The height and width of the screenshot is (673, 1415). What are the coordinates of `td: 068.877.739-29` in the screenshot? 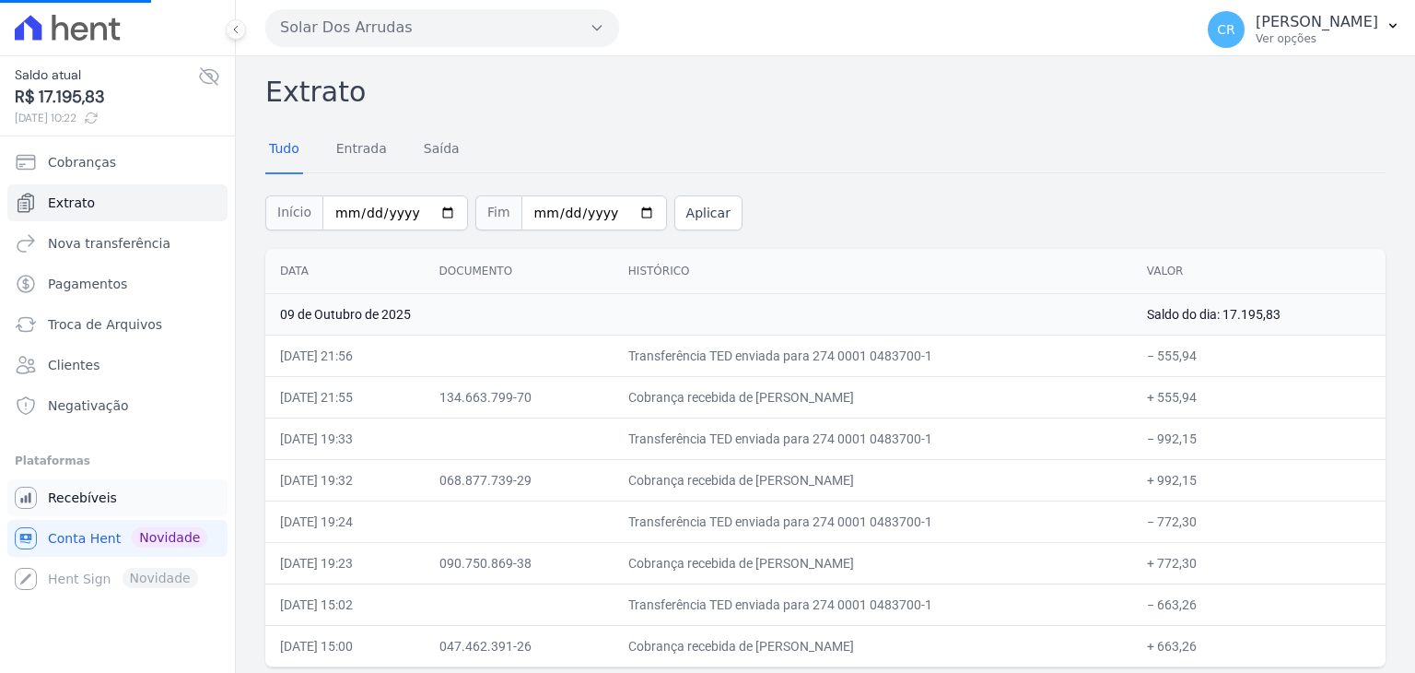 It's located at (519, 479).